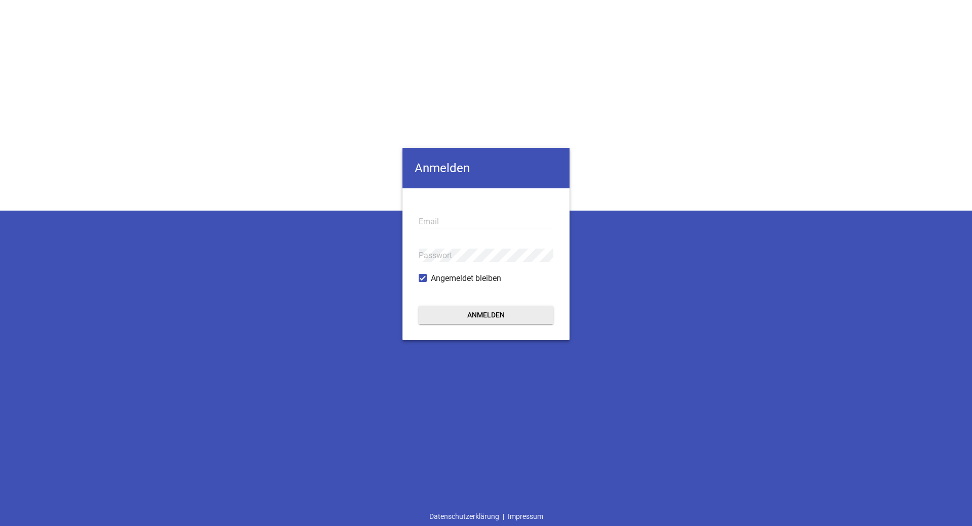 Image resolution: width=972 pixels, height=526 pixels. What do you see at coordinates (486, 315) in the screenshot?
I see `button: Anmelden` at bounding box center [486, 315].